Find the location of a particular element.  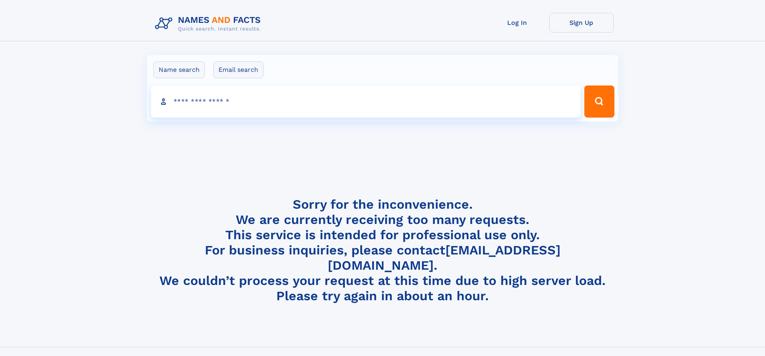

a: Sign Up is located at coordinates (582, 23).